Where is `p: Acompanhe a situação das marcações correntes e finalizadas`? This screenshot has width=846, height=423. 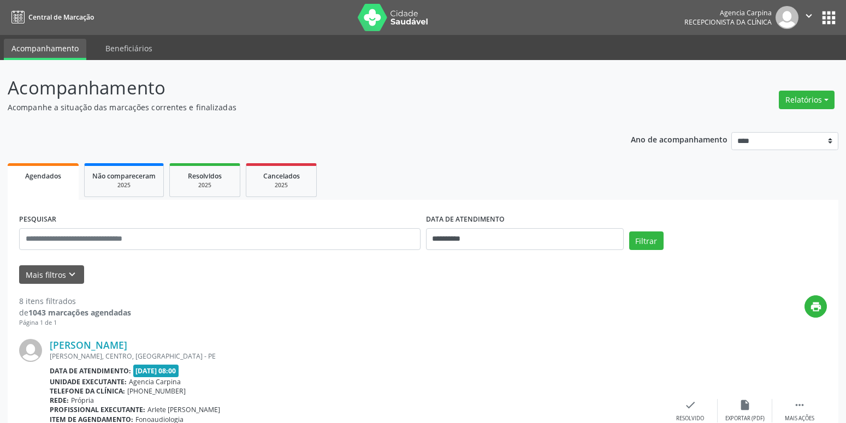
p: Acompanhe a situação das marcações correntes e finalizadas is located at coordinates (298, 107).